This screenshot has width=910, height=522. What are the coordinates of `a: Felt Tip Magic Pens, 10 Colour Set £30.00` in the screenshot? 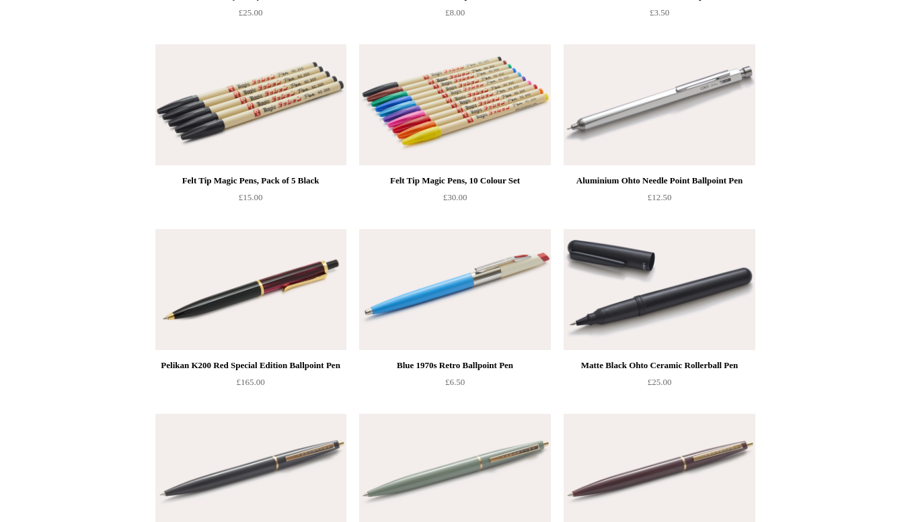 It's located at (454, 200).